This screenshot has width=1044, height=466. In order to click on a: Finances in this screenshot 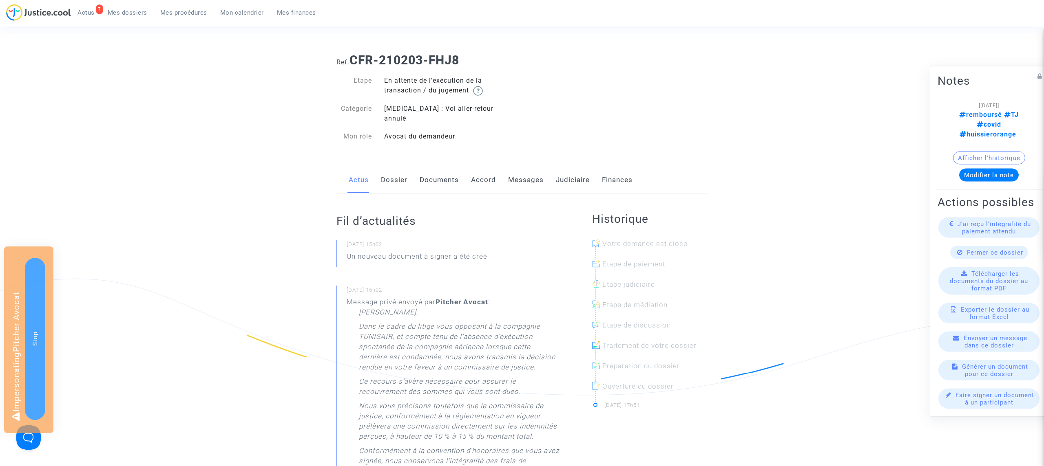, I will do `click(617, 180)`.